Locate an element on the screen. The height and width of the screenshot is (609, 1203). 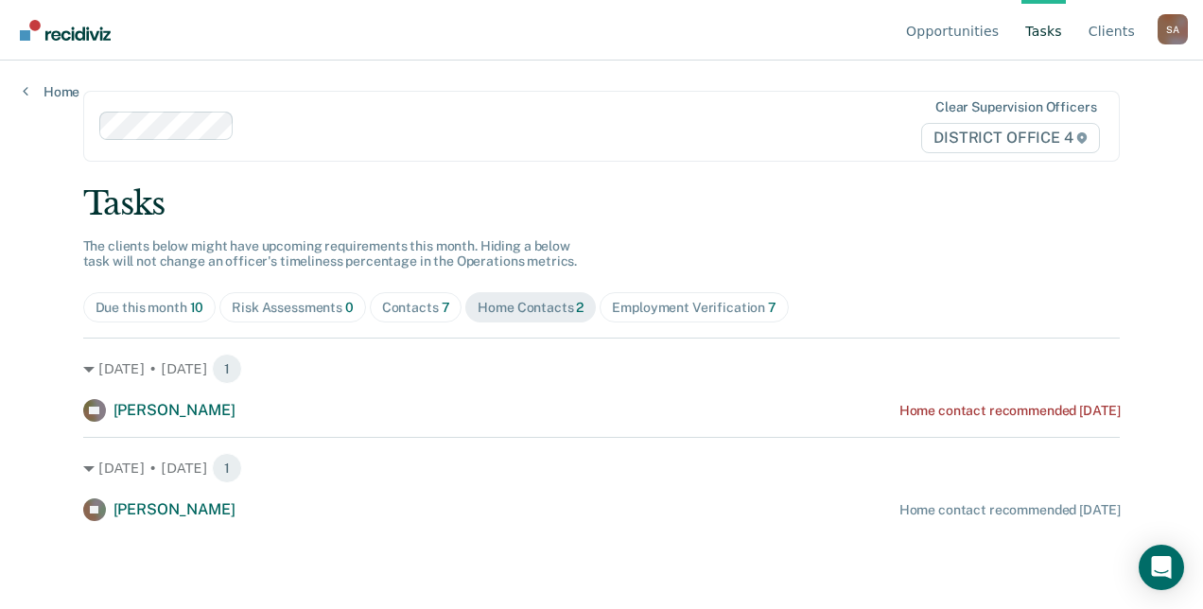
div: S A is located at coordinates (1172, 29).